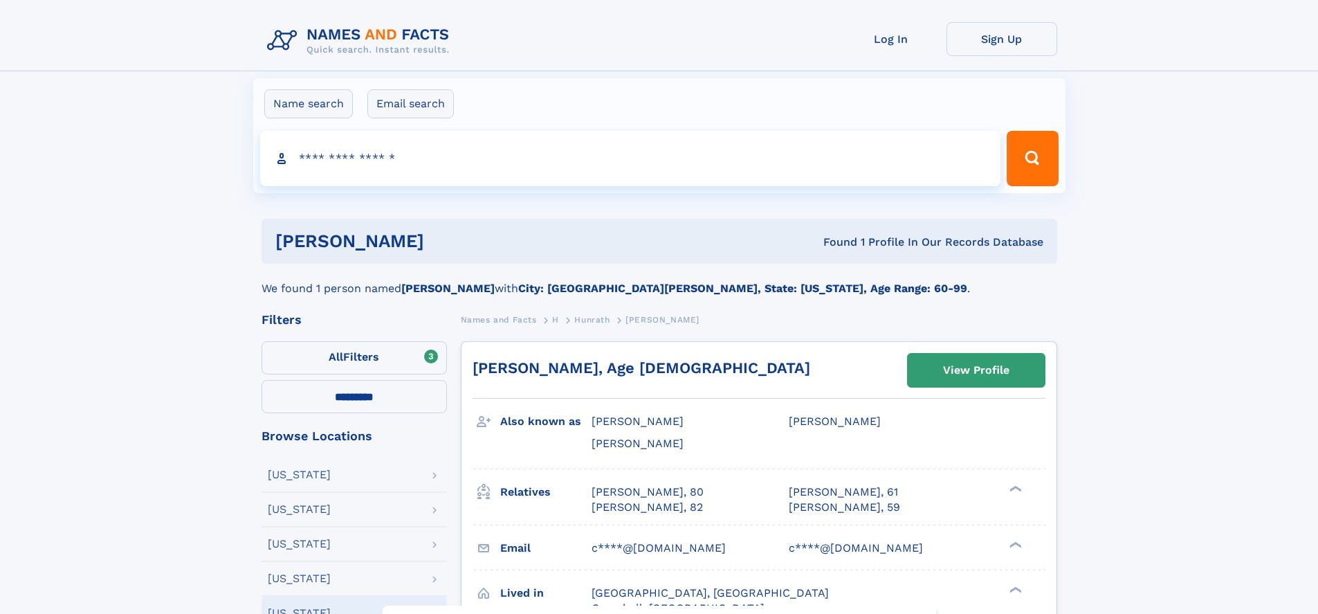  Describe the element at coordinates (546, 548) in the screenshot. I see `h3: Email` at that location.